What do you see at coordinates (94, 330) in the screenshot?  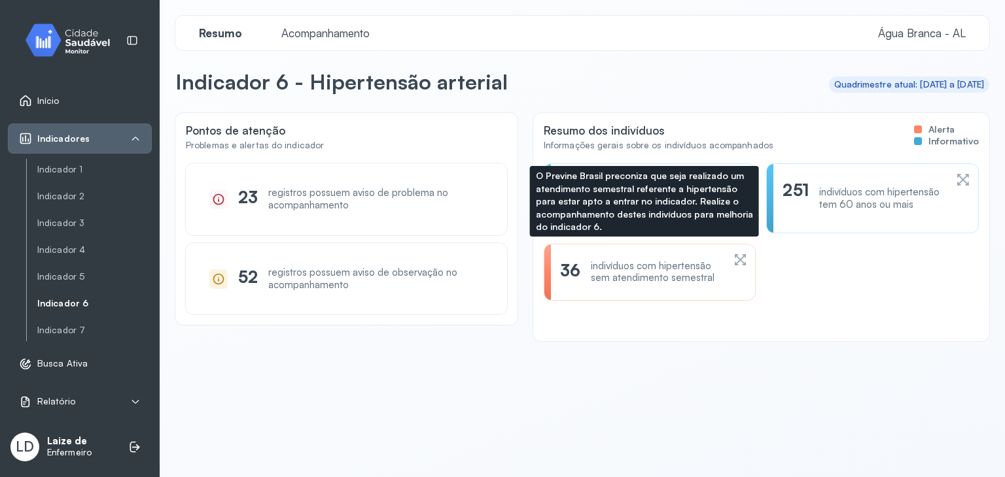 I see `a: Indicador 7` at bounding box center [94, 330].